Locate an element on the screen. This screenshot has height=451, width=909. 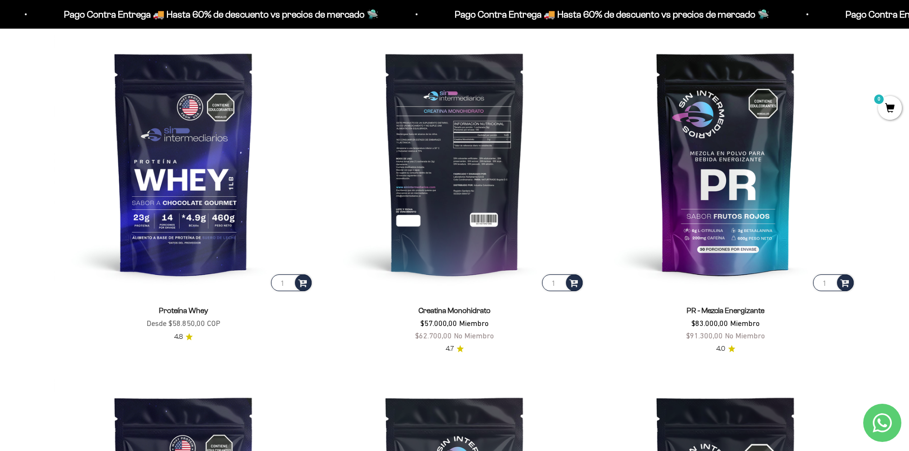
a: 4.74.7 de 5.0 estrellas is located at coordinates (455, 349).